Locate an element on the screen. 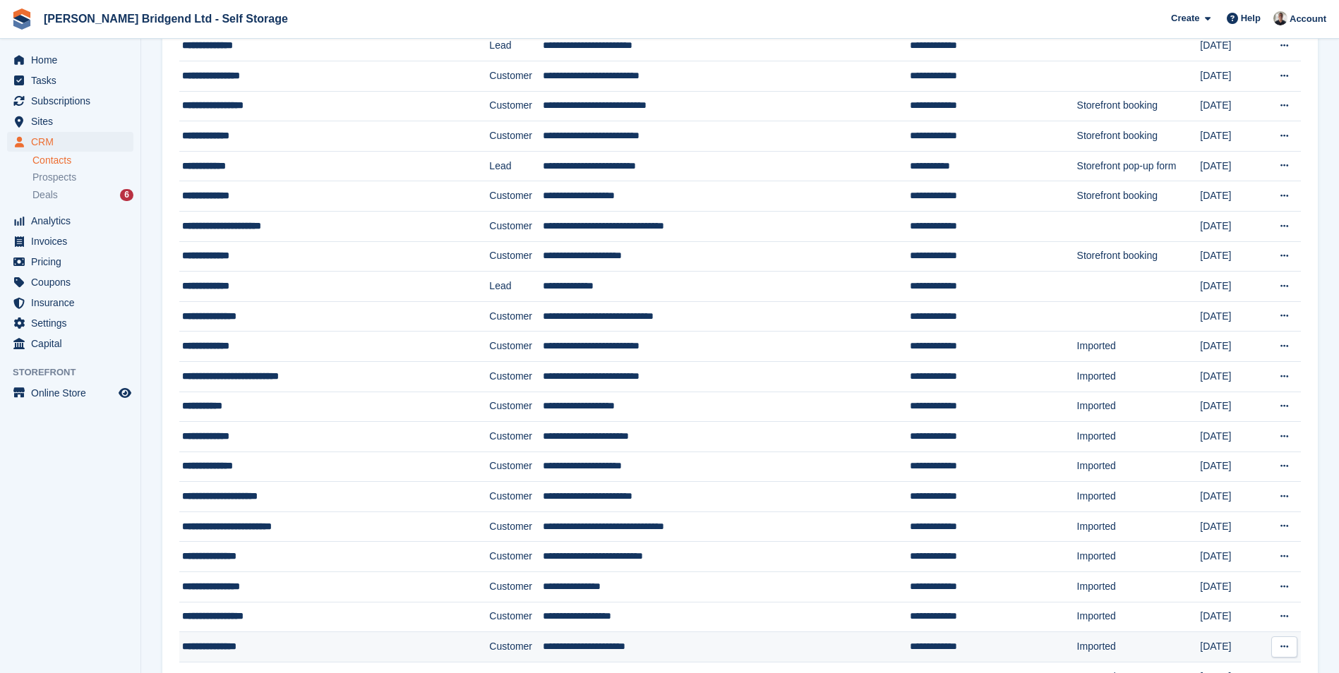 Image resolution: width=1339 pixels, height=673 pixels. a: Preview store is located at coordinates (125, 393).